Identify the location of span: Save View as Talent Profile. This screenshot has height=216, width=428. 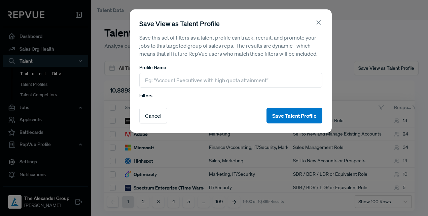
(179, 24).